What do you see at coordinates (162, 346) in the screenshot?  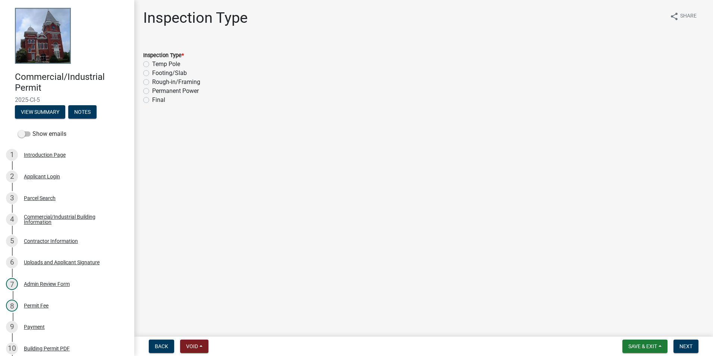 I see `button: Back` at bounding box center [162, 346].